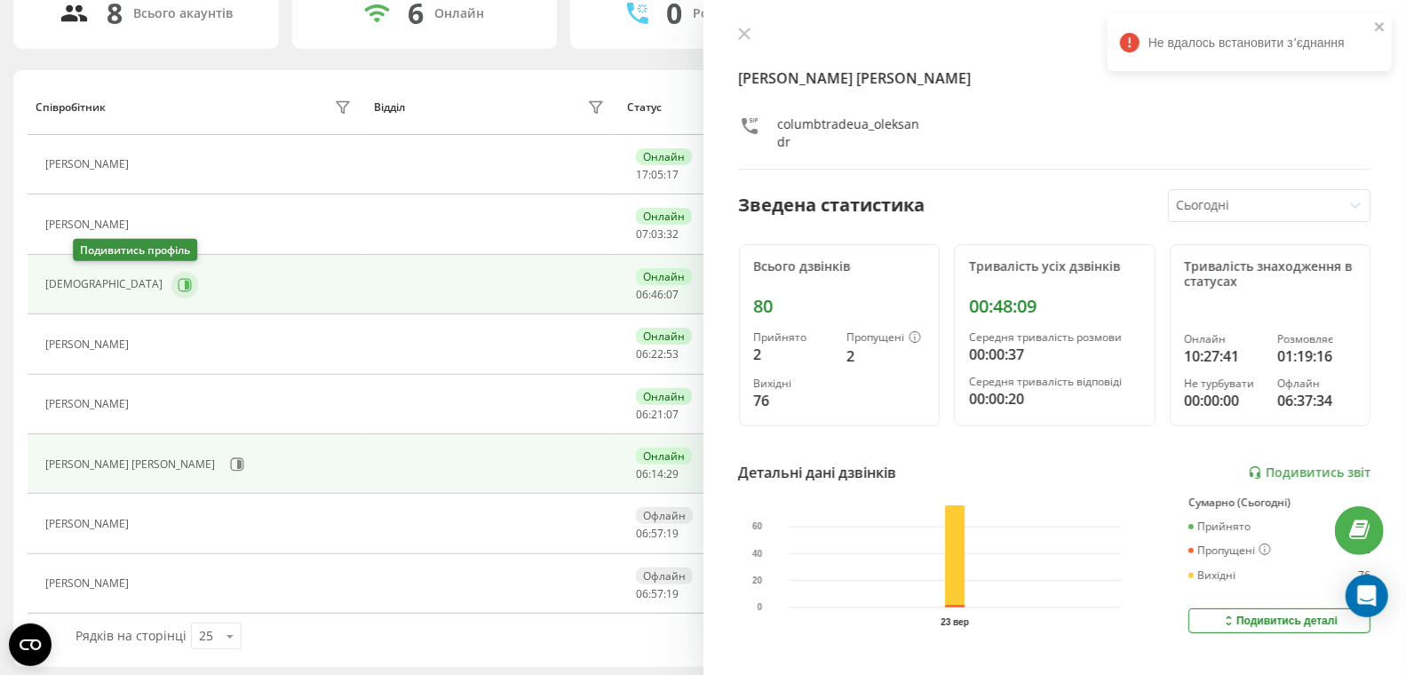 Image resolution: width=1406 pixels, height=675 pixels. Describe the element at coordinates (672, 234) in the screenshot. I see `span: 32` at that location.